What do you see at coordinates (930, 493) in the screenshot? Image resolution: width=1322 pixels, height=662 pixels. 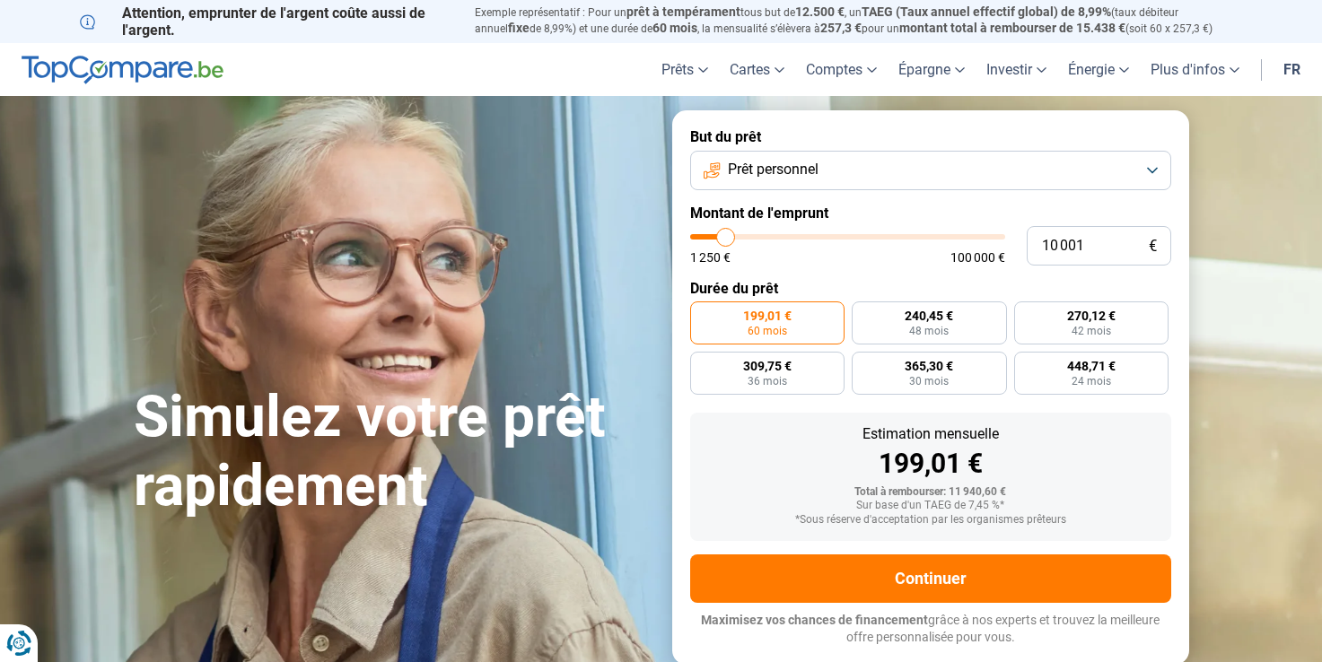 I see `div: Total à rembourser: 11 940,60 €` at bounding box center [930, 493].